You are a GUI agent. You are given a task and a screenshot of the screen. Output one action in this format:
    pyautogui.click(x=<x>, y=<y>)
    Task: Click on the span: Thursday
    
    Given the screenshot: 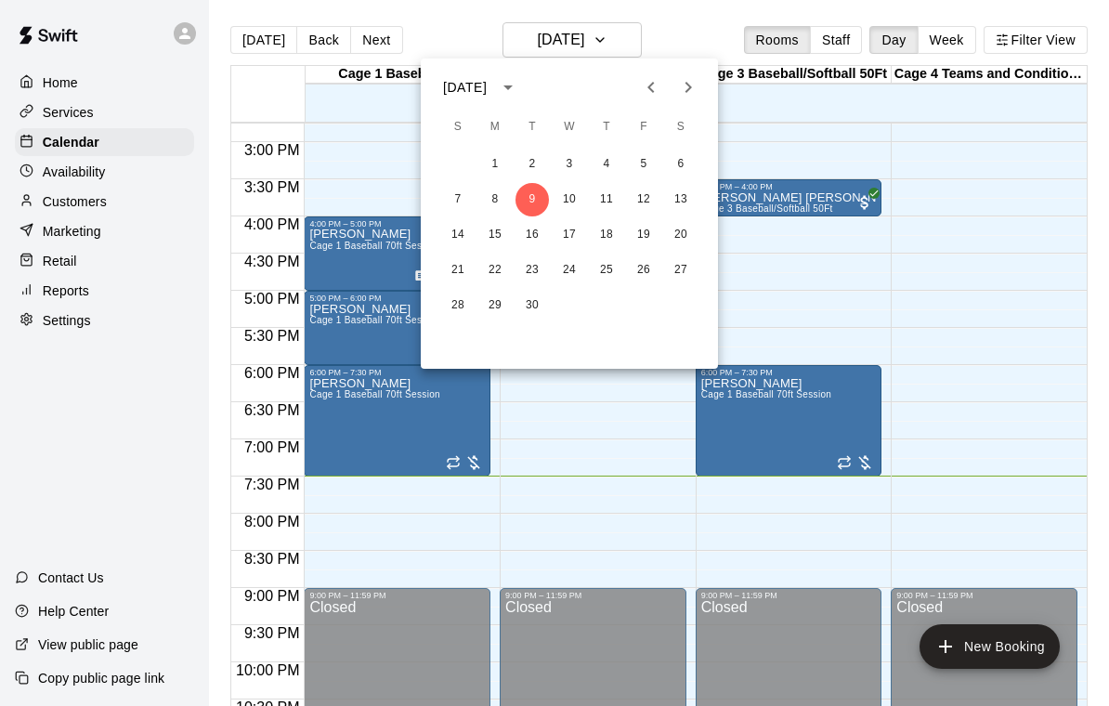 What is the action you would take?
    pyautogui.click(x=607, y=127)
    